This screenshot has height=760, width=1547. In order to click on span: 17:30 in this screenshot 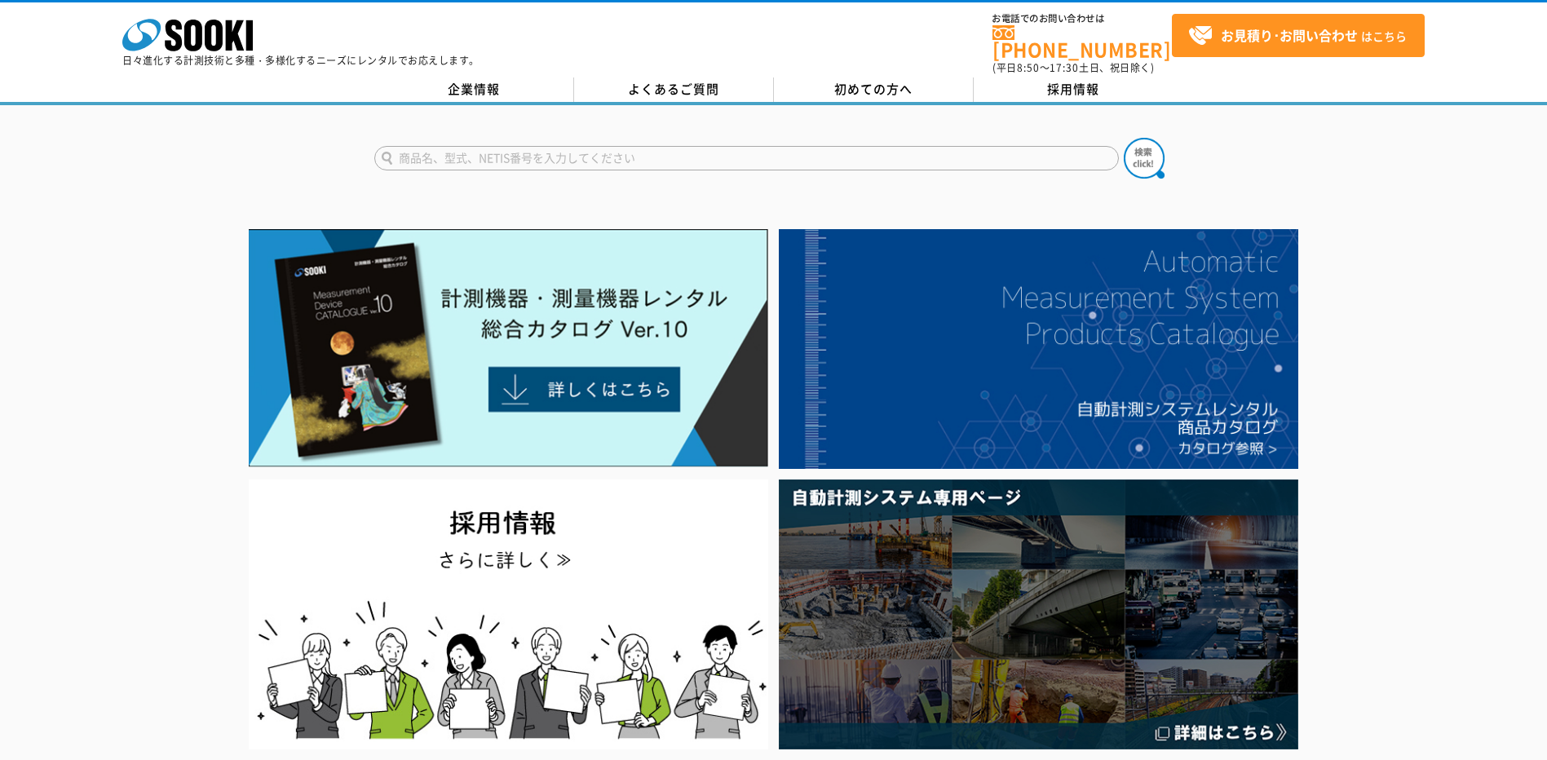, I will do `click(1064, 68)`.